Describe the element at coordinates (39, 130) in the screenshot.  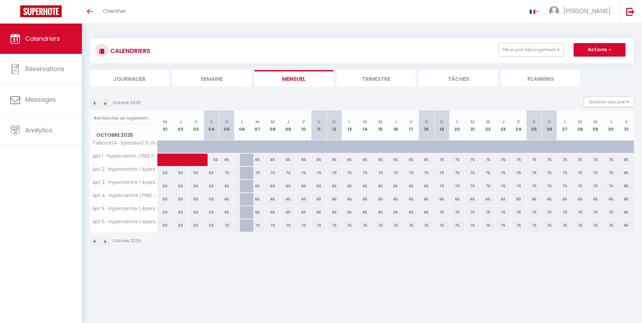
I see `span: Analytics` at that location.